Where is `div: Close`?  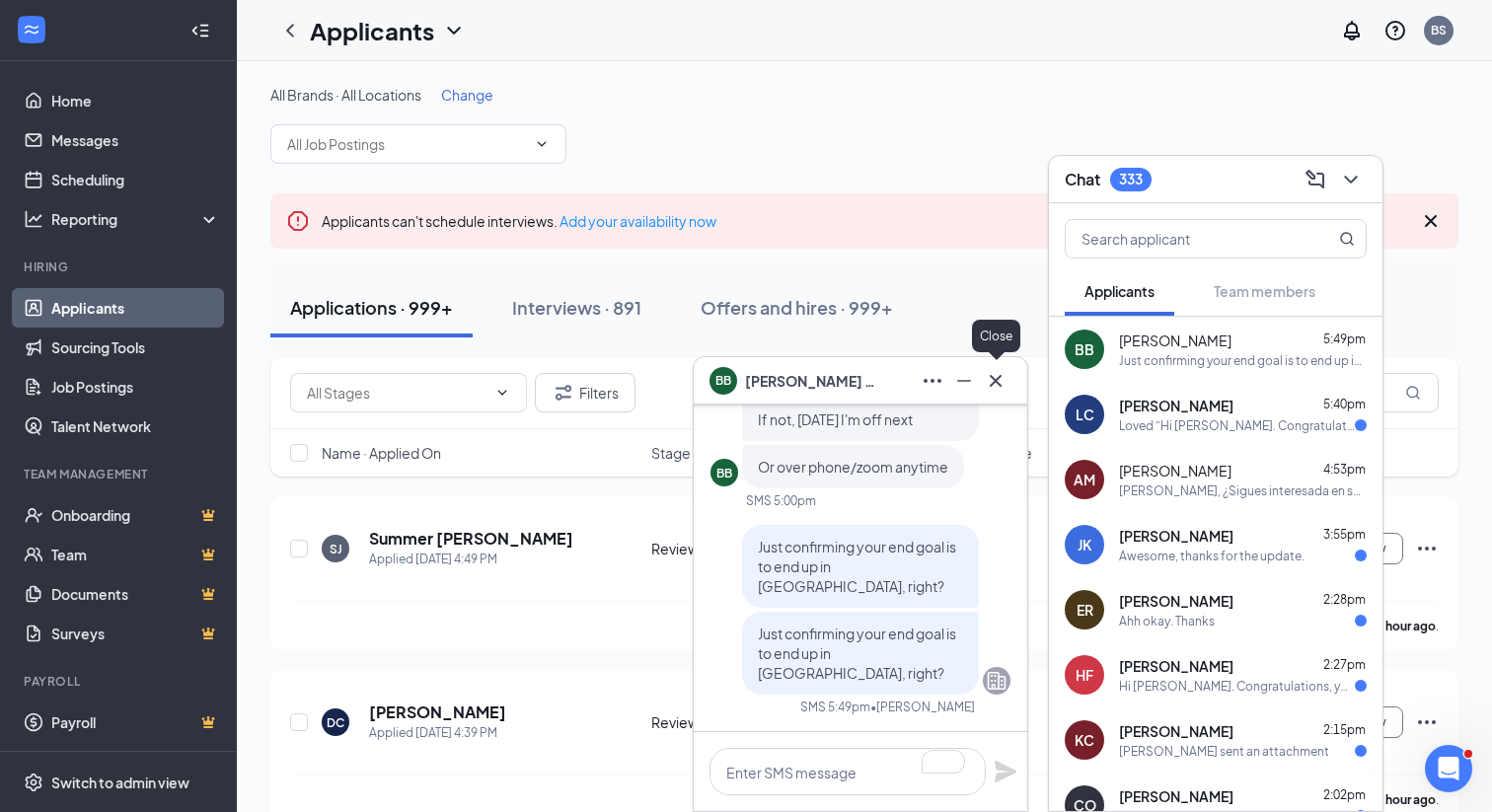 div: Close is located at coordinates (996, 336).